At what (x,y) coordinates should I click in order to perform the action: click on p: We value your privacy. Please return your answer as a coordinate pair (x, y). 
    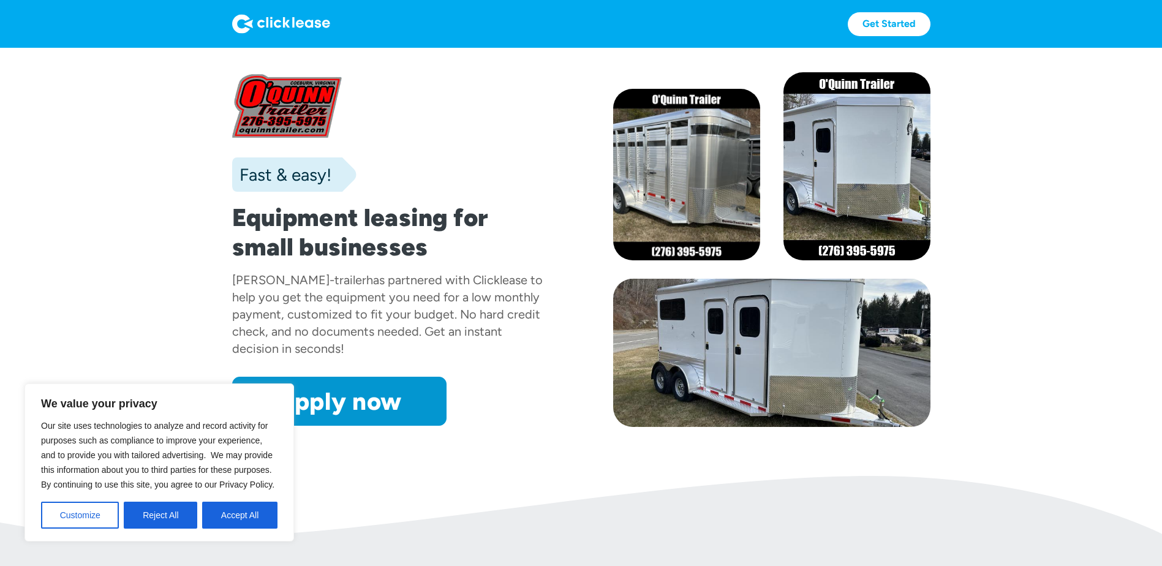
    Looking at the image, I should click on (159, 404).